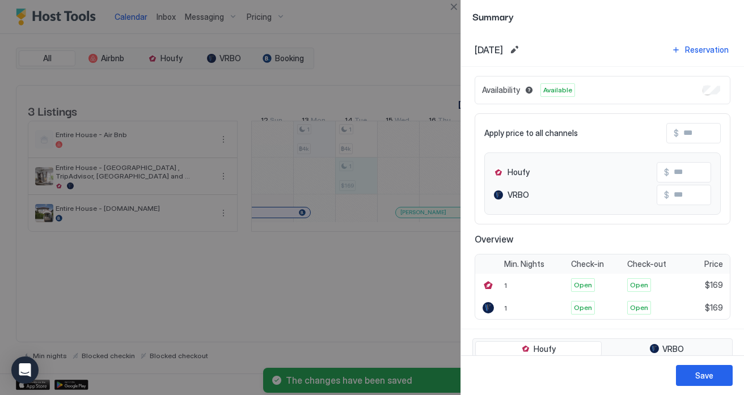 This screenshot has height=395, width=744. I want to click on span: Availability, so click(501, 90).